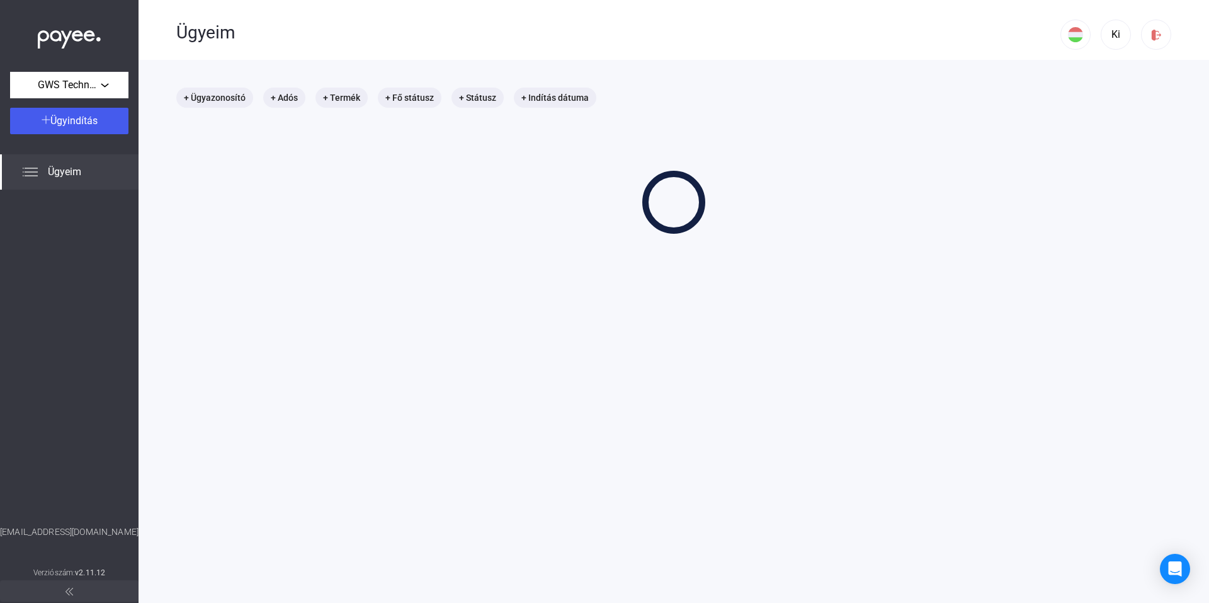 Image resolution: width=1209 pixels, height=603 pixels. I want to click on mat-chip: + Indítás dátuma, so click(555, 98).